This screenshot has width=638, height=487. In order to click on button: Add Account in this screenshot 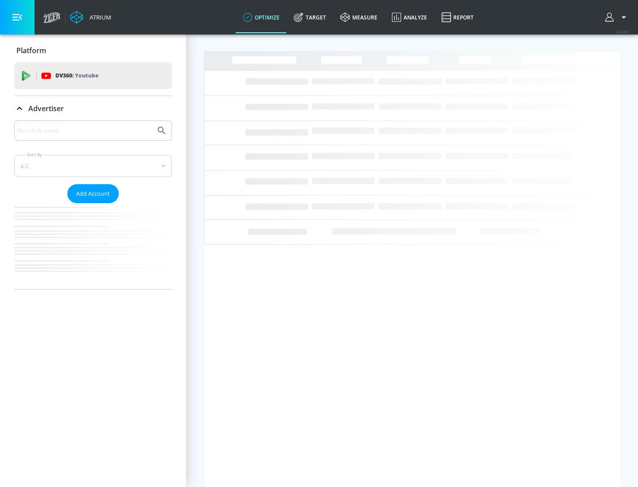, I will do `click(93, 194)`.